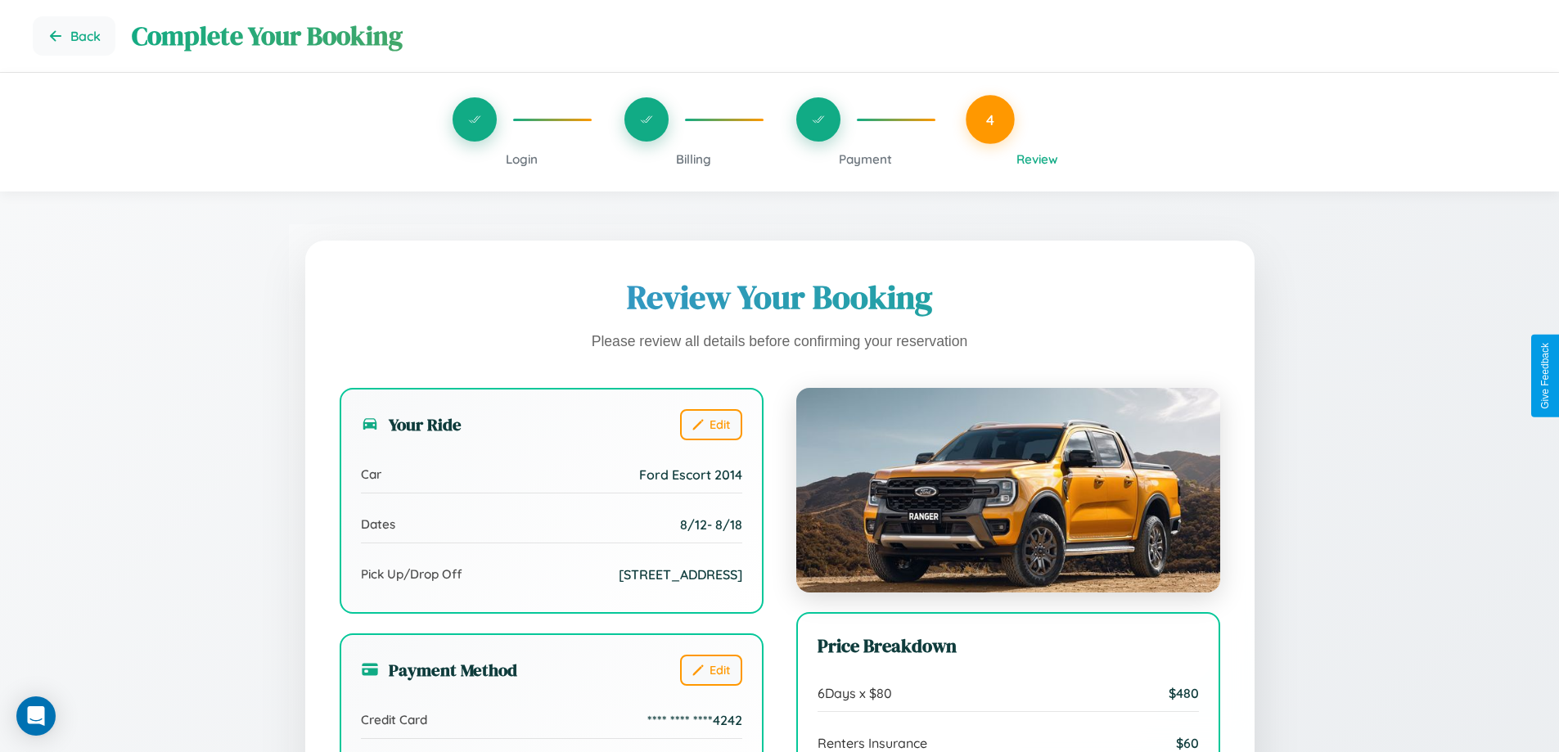 The image size is (1559, 752). What do you see at coordinates (829, 36) in the screenshot?
I see `h1: Complete Your Booking` at bounding box center [829, 36].